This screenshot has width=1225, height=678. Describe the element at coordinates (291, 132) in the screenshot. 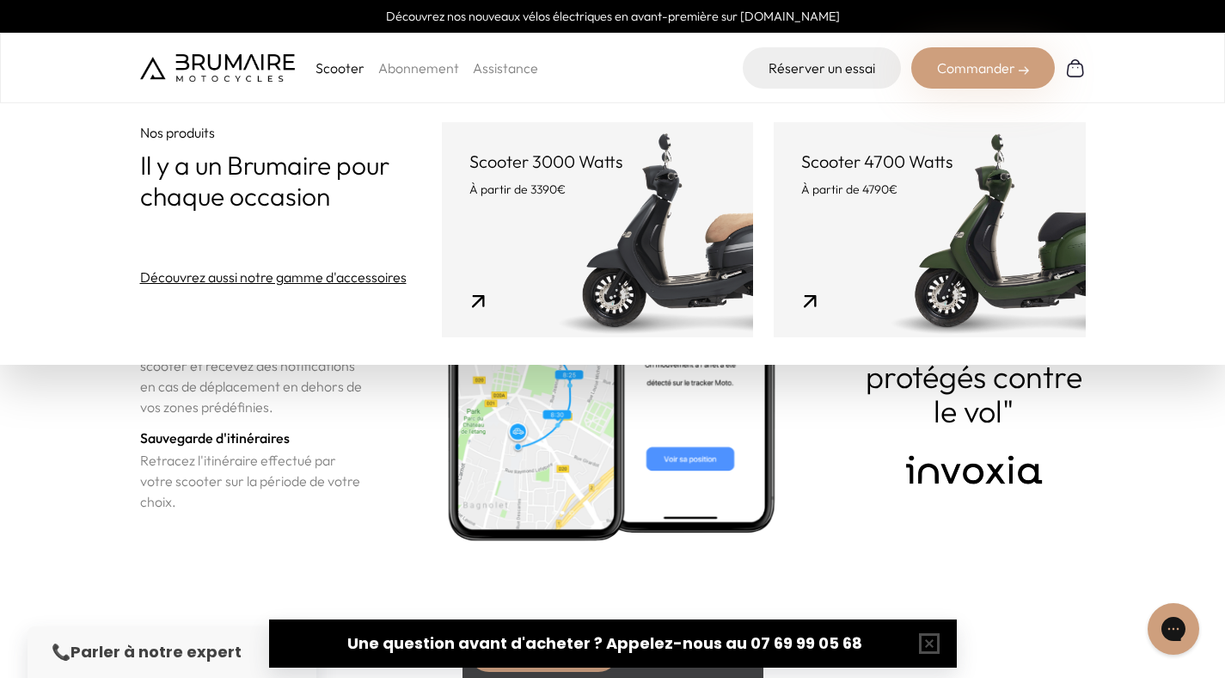

I see `p: Nos produits` at that location.